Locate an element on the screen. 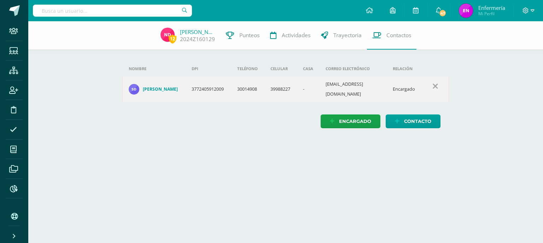  th: DPI is located at coordinates (209, 69).